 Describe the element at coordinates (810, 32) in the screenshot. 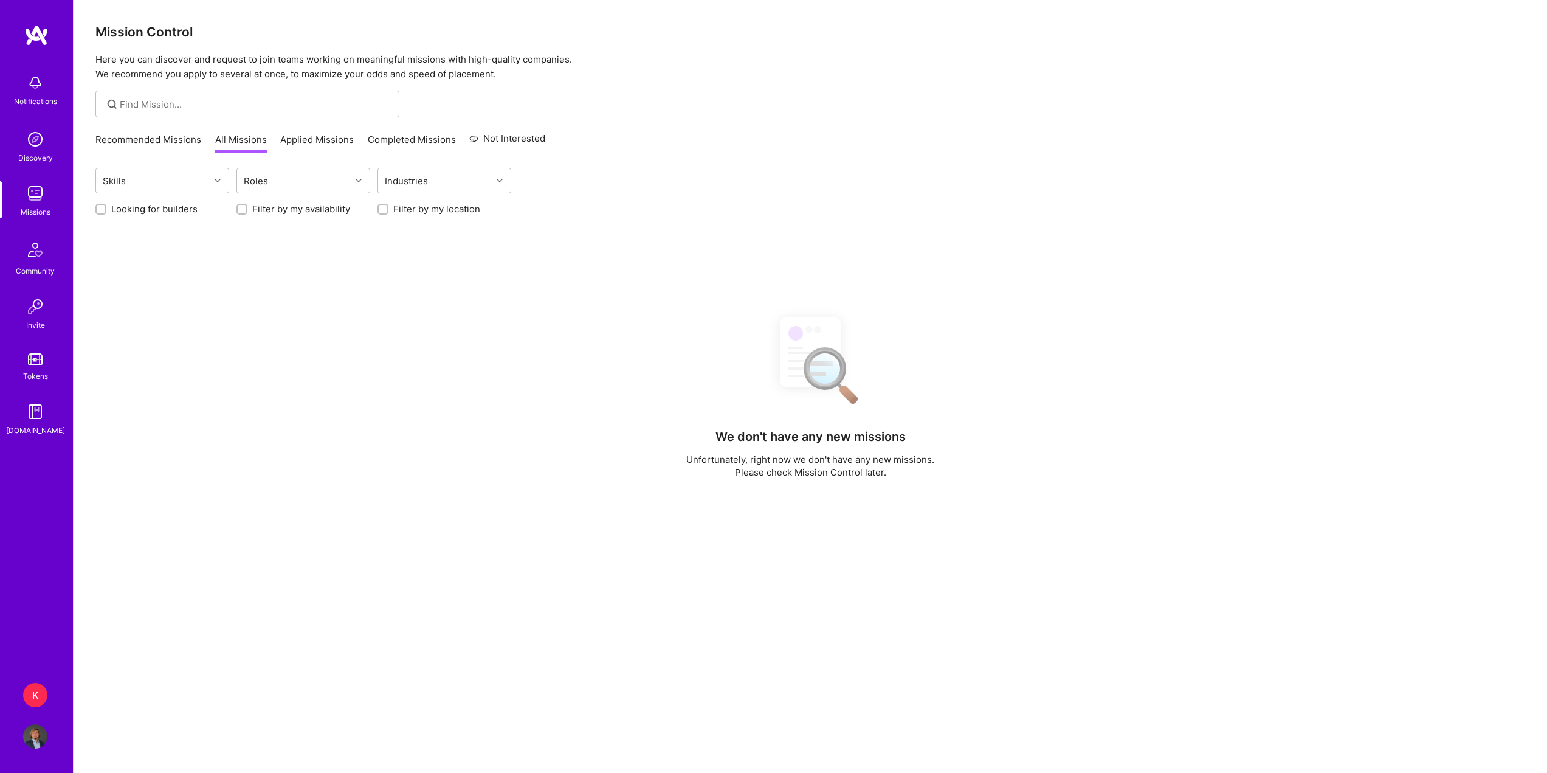

I see `h3: Mission Control` at that location.